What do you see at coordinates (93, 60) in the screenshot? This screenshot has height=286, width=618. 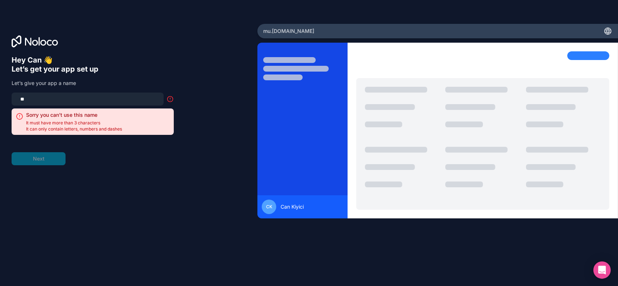 I see `h6: Hey Can 👋` at bounding box center [93, 60].